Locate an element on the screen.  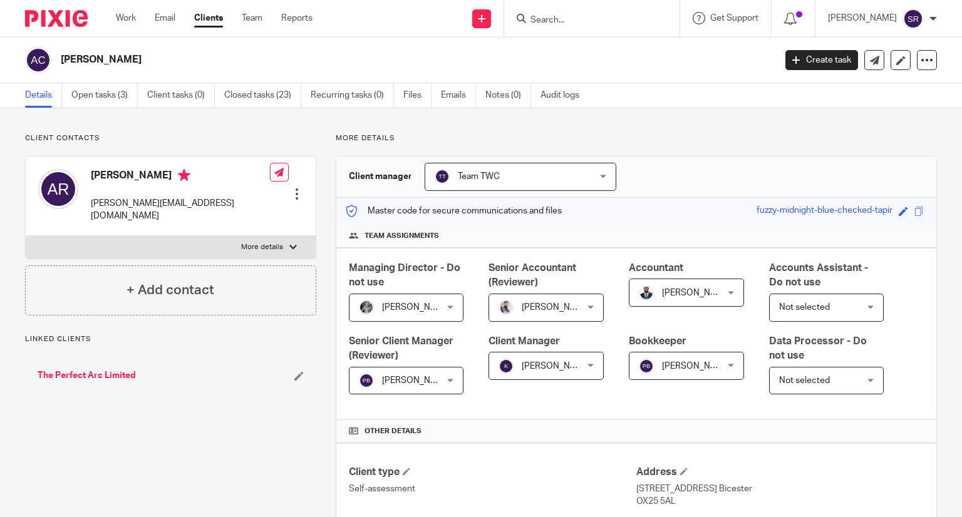
h4: + Add contact is located at coordinates (170, 290).